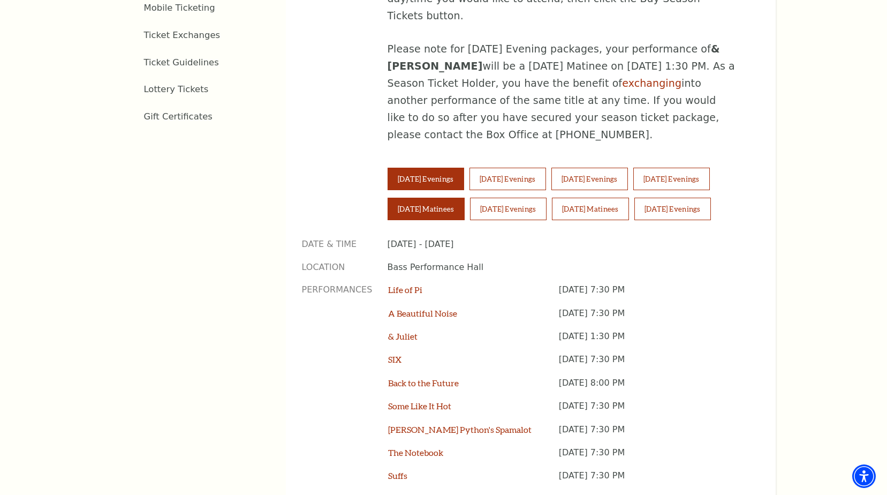 Image resolution: width=887 pixels, height=495 pixels. I want to click on div: Accessibility Menu, so click(864, 476).